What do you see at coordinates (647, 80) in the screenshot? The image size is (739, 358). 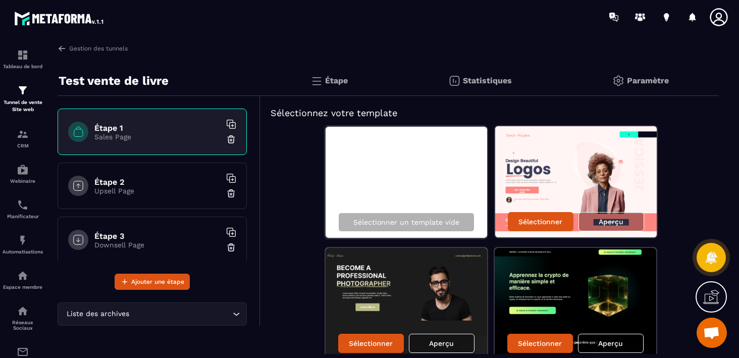 I see `p: Paramètre` at bounding box center [647, 80].